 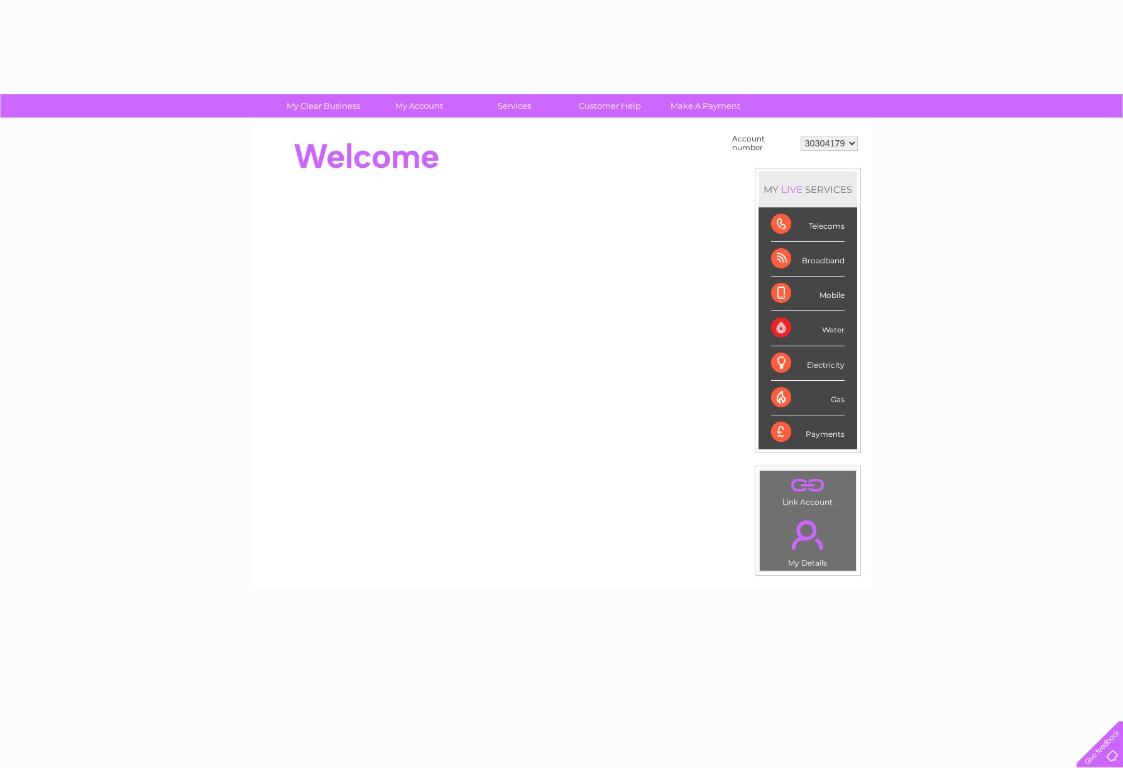 What do you see at coordinates (418, 106) in the screenshot?
I see `a: My Account` at bounding box center [418, 106].